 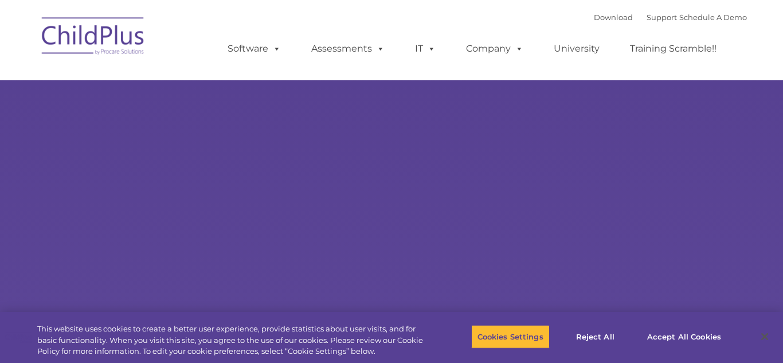 What do you see at coordinates (662, 17) in the screenshot?
I see `a: Support` at bounding box center [662, 17].